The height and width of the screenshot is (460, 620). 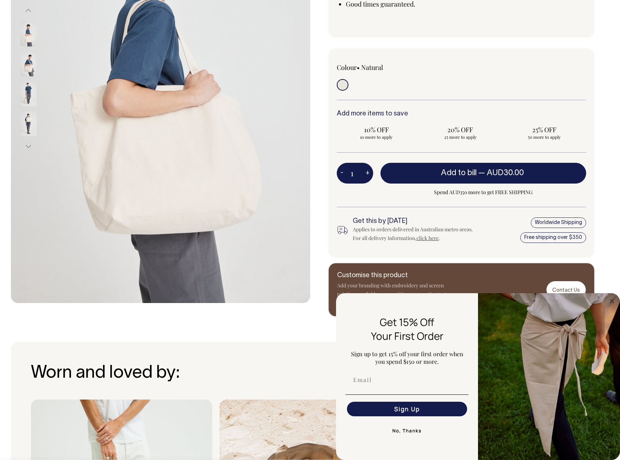 What do you see at coordinates (395, 294) in the screenshot?
I see `p: Add your branding with embroidery and screen printing, available on quantities over 25. Contact u...` at bounding box center [395, 294].